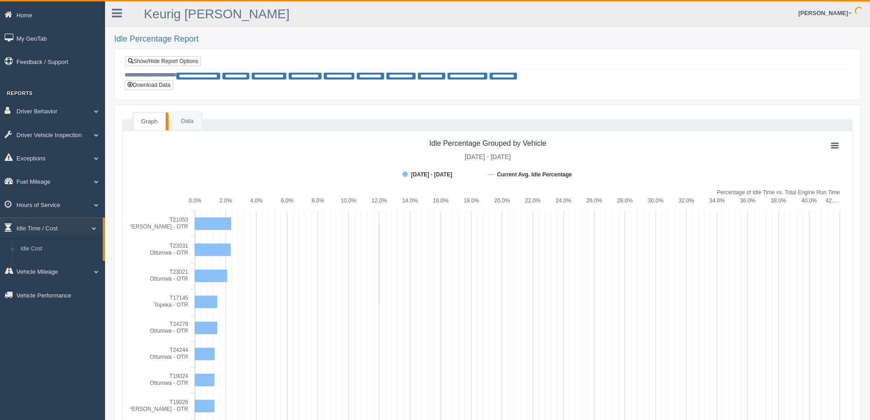 Image resolution: width=870 pixels, height=420 pixels. Describe the element at coordinates (379, 201) in the screenshot. I see `text: 12.0%` at that location.